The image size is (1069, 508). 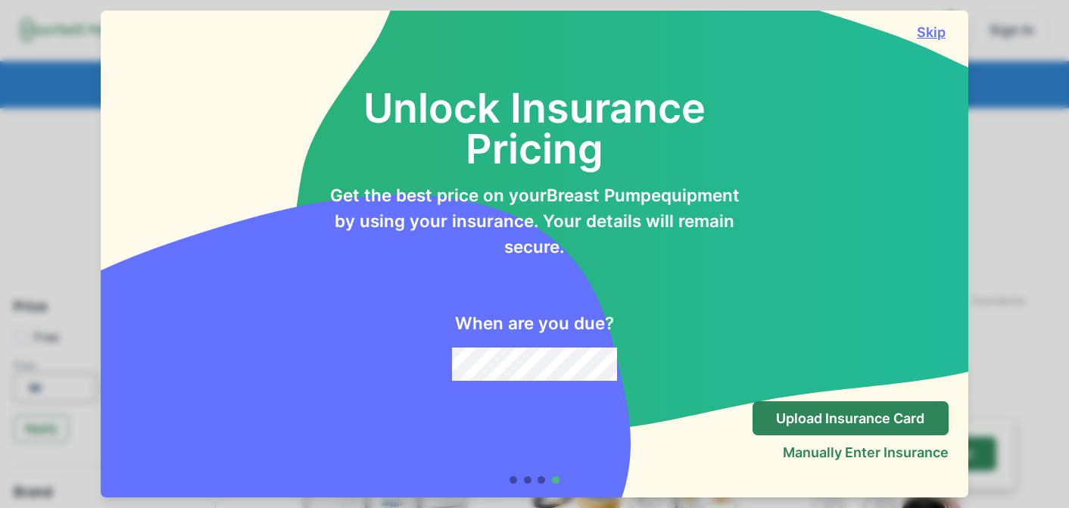 I want to click on button: Skip, so click(x=931, y=32).